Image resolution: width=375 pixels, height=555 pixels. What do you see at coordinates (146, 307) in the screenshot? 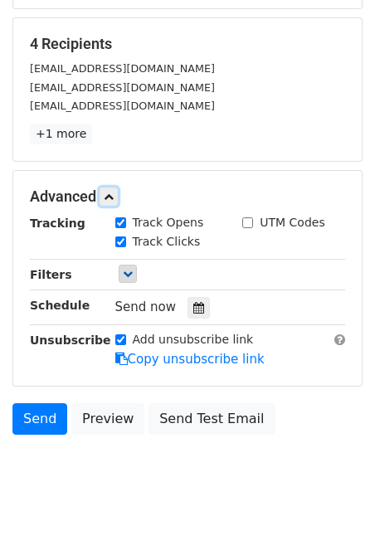
I see `span: Send now` at bounding box center [146, 307].